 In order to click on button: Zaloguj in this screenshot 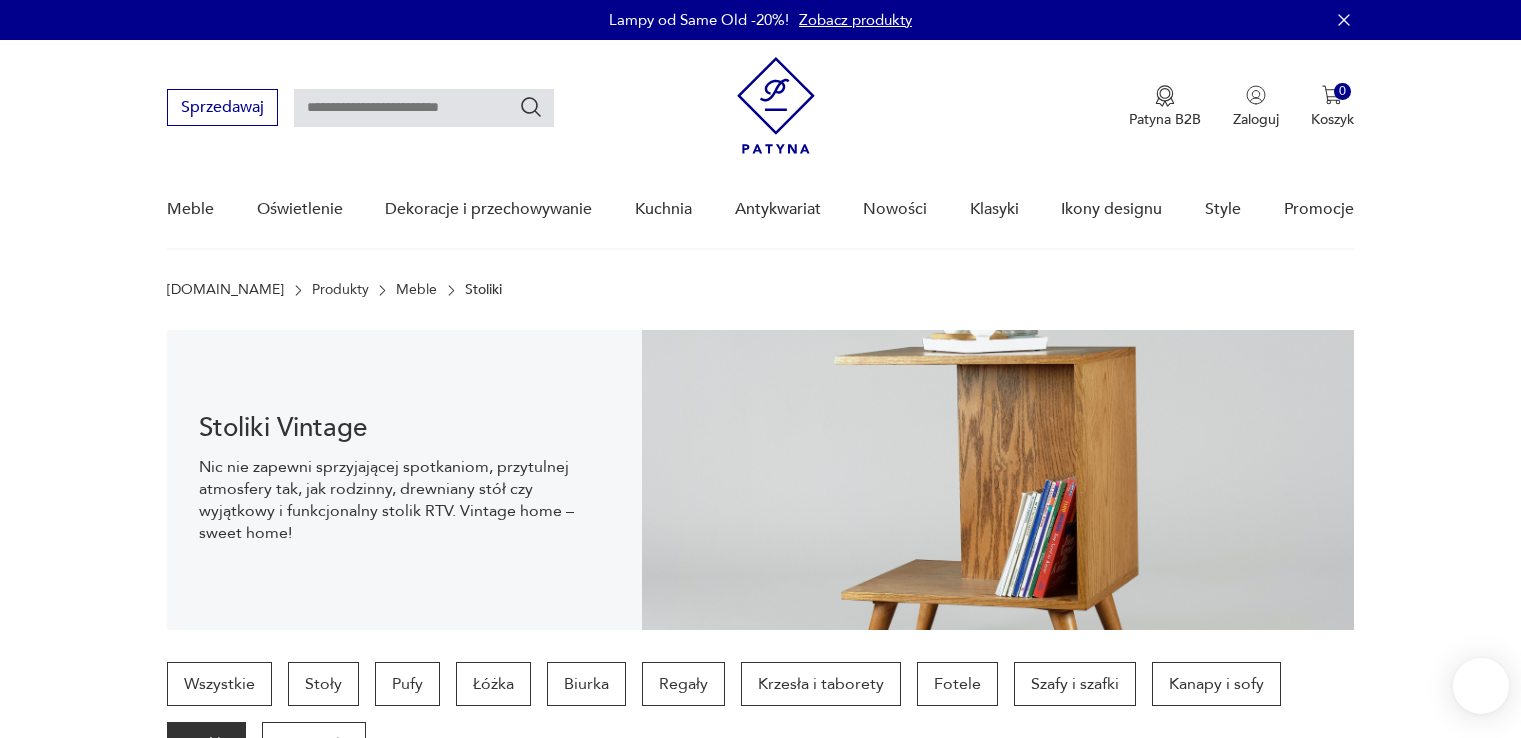, I will do `click(1256, 107)`.